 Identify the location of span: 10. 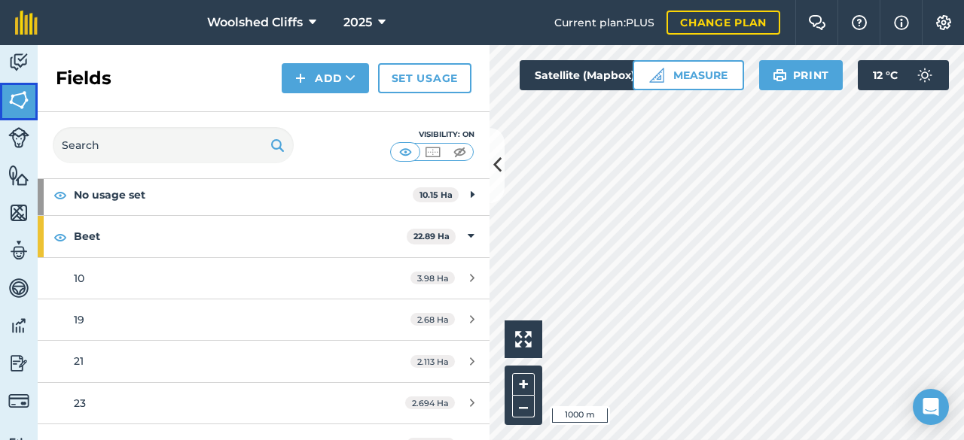
(79, 279).